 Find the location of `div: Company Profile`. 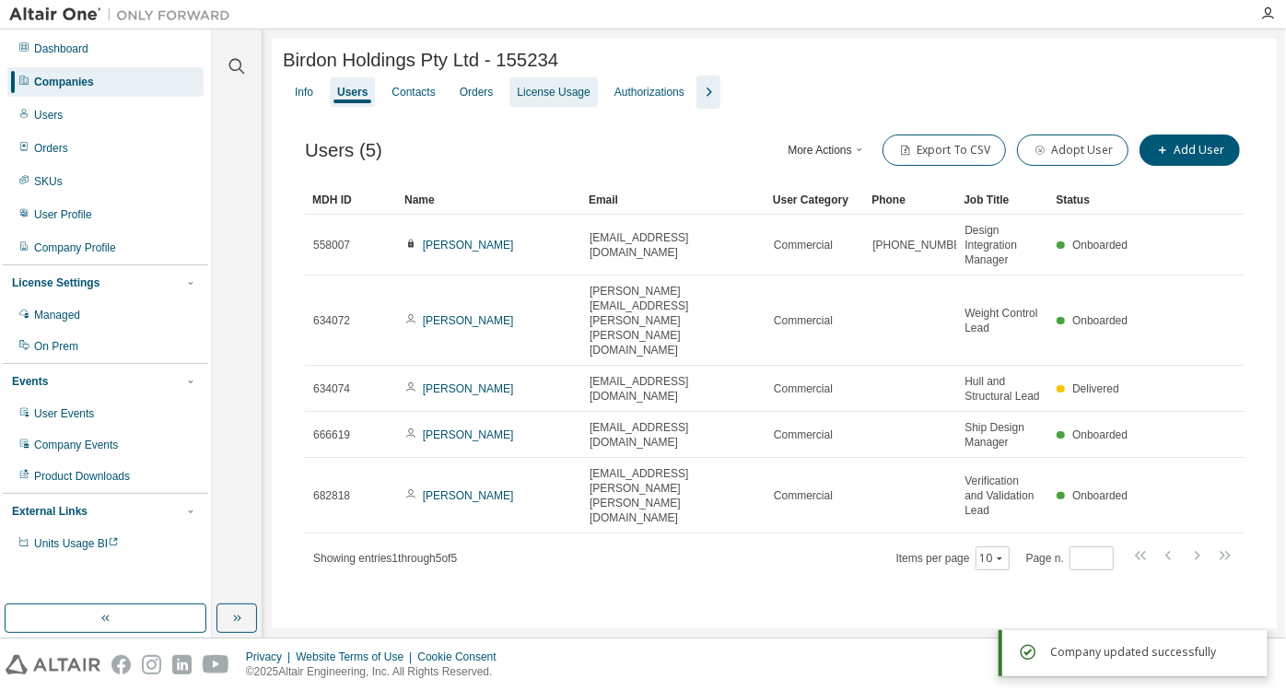

div: Company Profile is located at coordinates (75, 248).